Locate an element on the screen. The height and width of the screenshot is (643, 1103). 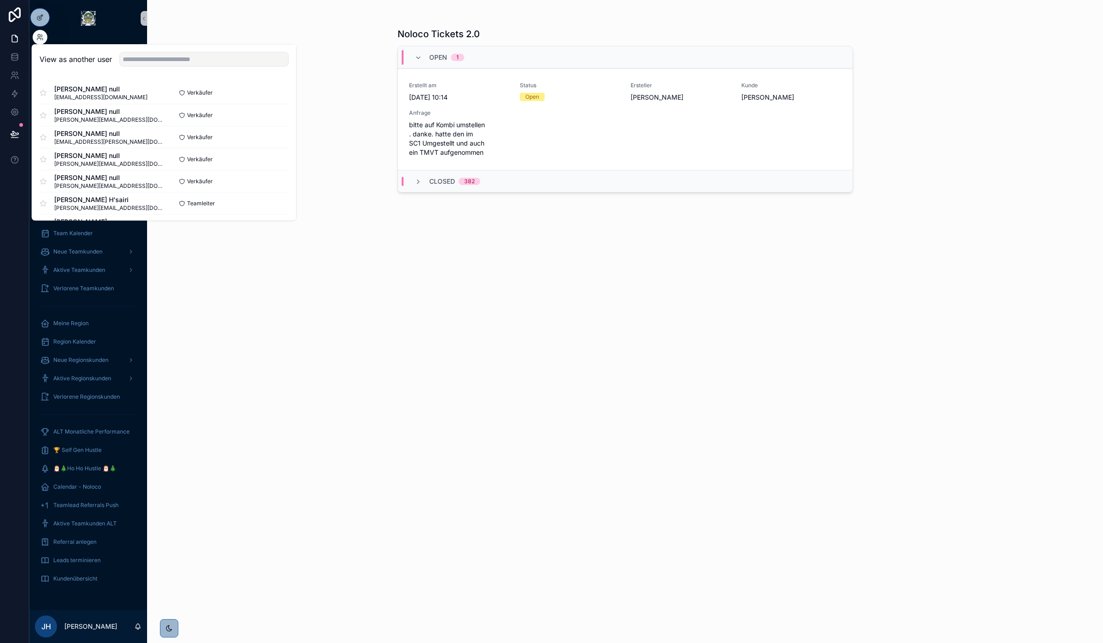
a: Kundenübersicht is located at coordinates (88, 579).